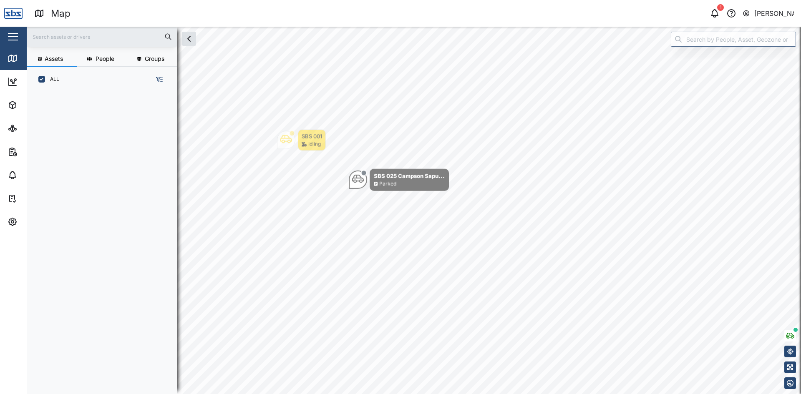 Image resolution: width=801 pixels, height=394 pixels. I want to click on div: Reports, so click(36, 152).